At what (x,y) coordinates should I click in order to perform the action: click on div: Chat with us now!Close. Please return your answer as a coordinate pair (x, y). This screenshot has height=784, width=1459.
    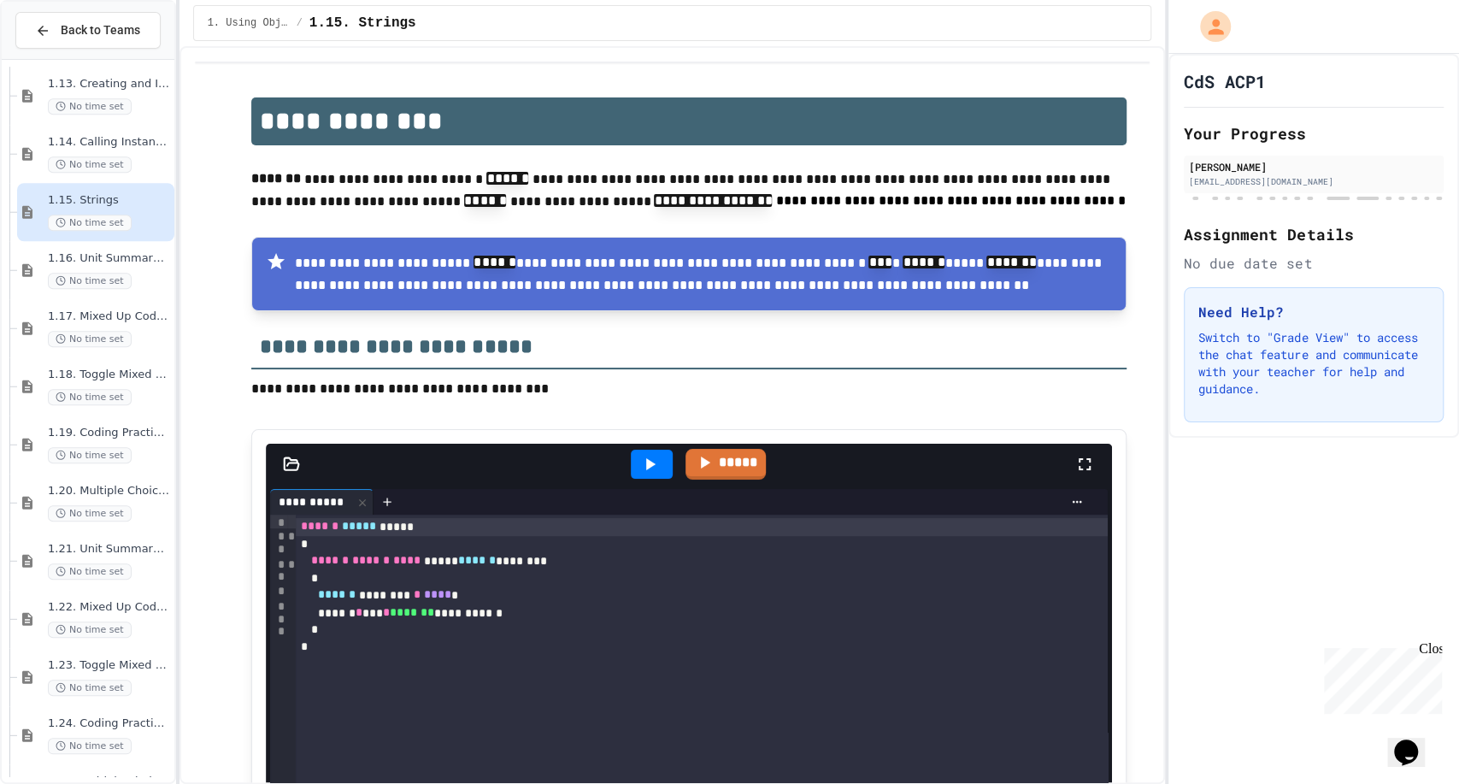
    Looking at the image, I should click on (62, 57).